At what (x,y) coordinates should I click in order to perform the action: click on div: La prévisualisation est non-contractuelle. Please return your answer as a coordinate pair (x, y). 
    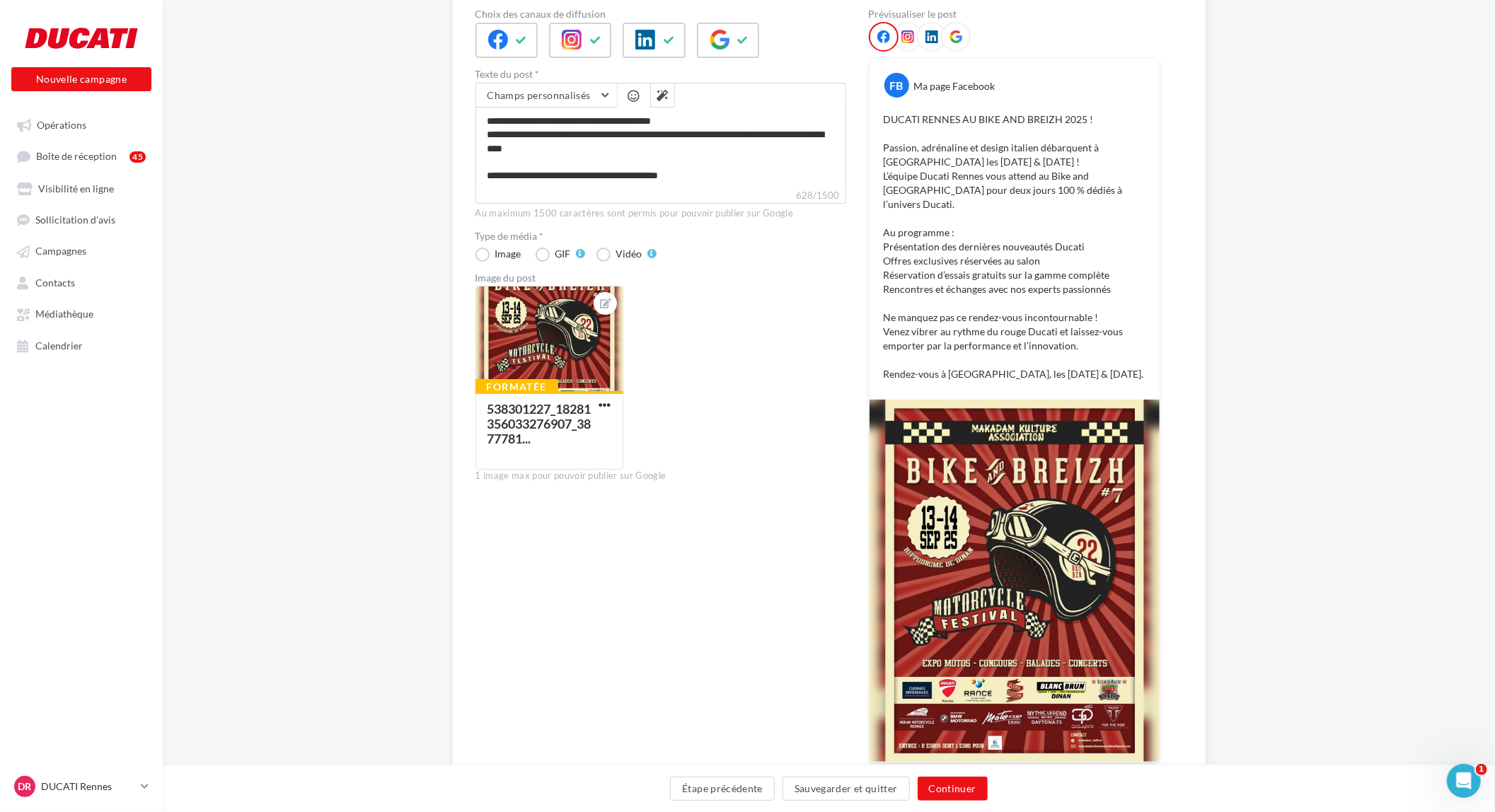
    Looking at the image, I should click on (1014, 771).